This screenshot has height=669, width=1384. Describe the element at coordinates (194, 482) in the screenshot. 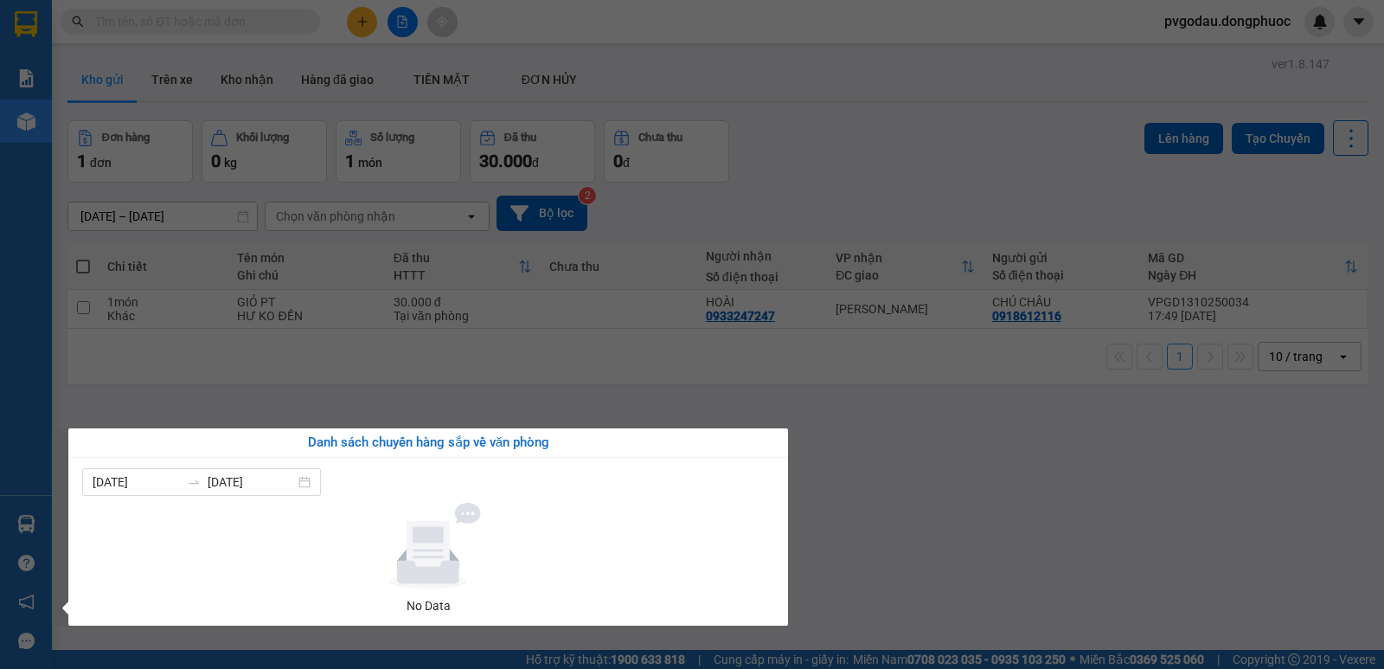

I see `span: swap-right` at that location.